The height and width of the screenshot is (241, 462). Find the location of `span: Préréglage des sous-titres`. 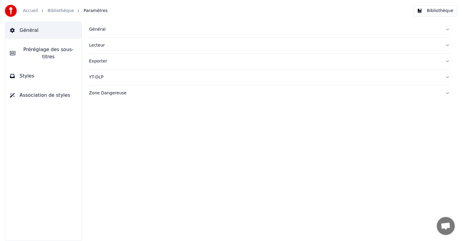

span: Préréglage des sous-titres is located at coordinates (48, 53).